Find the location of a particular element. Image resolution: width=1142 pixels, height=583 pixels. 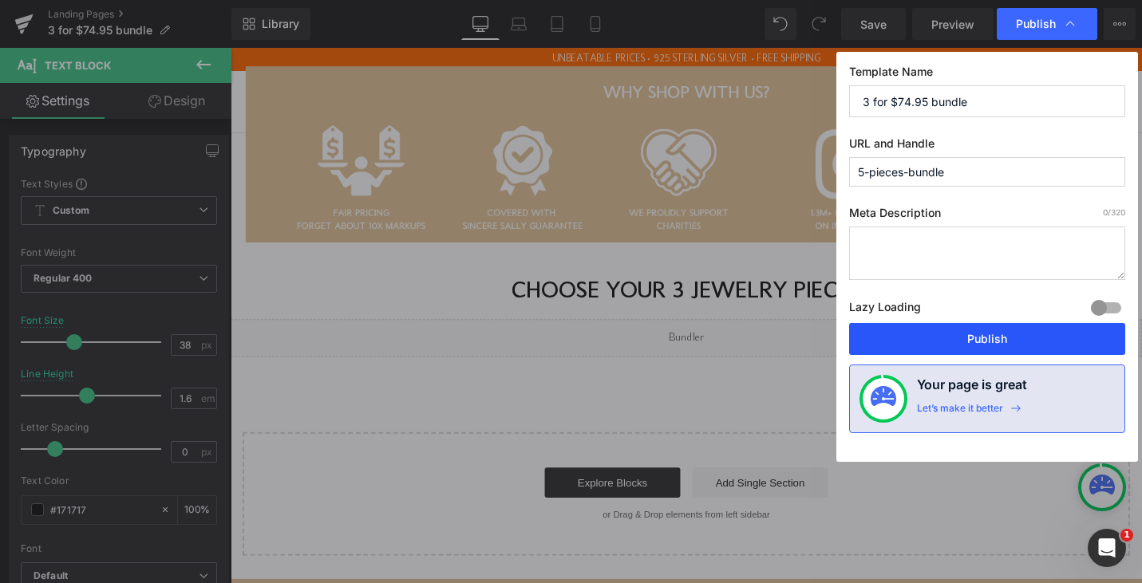

label: Lazy Loading is located at coordinates (885, 310).